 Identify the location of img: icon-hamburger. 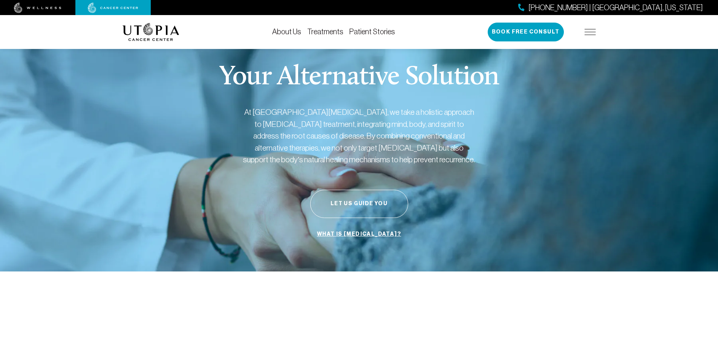
(590, 32).